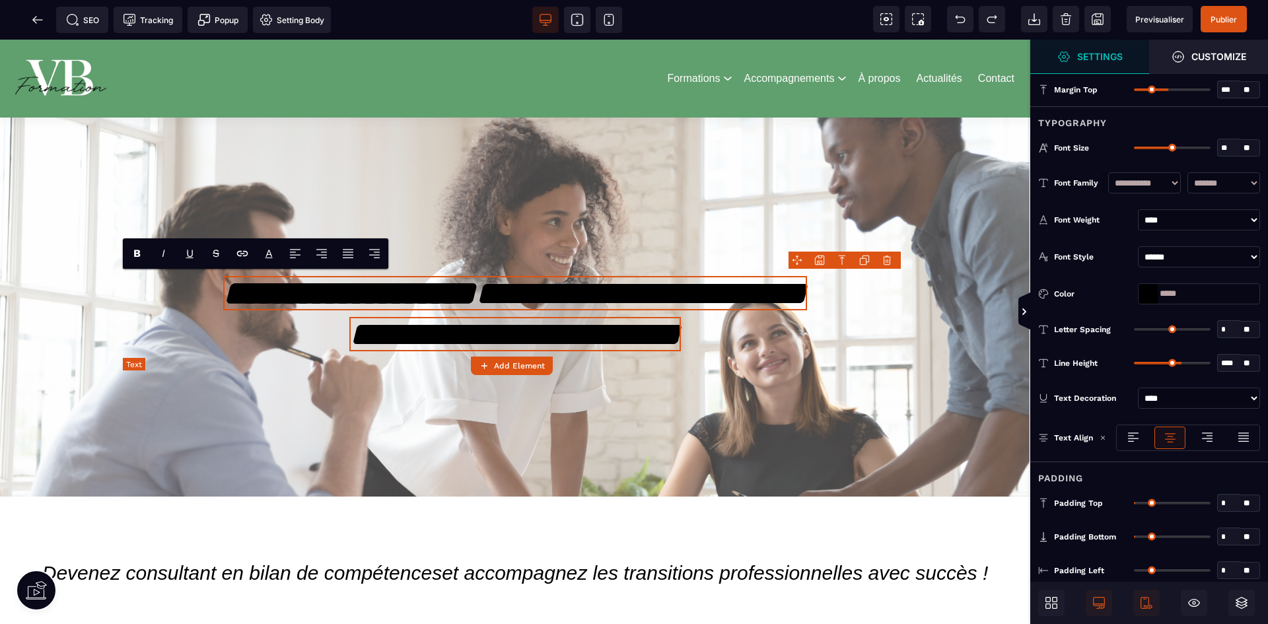 The height and width of the screenshot is (624, 1268). What do you see at coordinates (715, 533) in the screenshot?
I see `span: et accompagnez les transitions professionnelles avec succès !` at bounding box center [715, 533].